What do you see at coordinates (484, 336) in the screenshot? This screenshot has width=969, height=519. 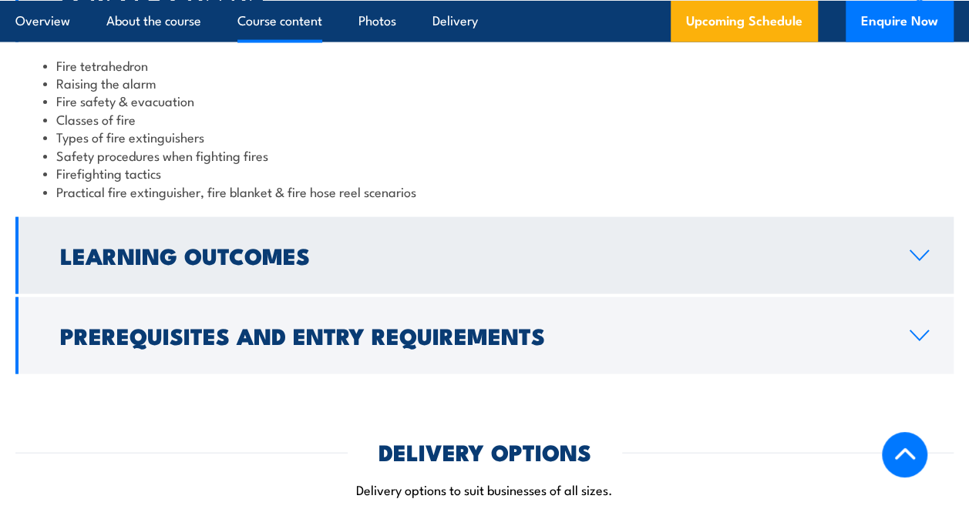 I see `a: Prerequisites and Entry Requirements` at bounding box center [484, 336].